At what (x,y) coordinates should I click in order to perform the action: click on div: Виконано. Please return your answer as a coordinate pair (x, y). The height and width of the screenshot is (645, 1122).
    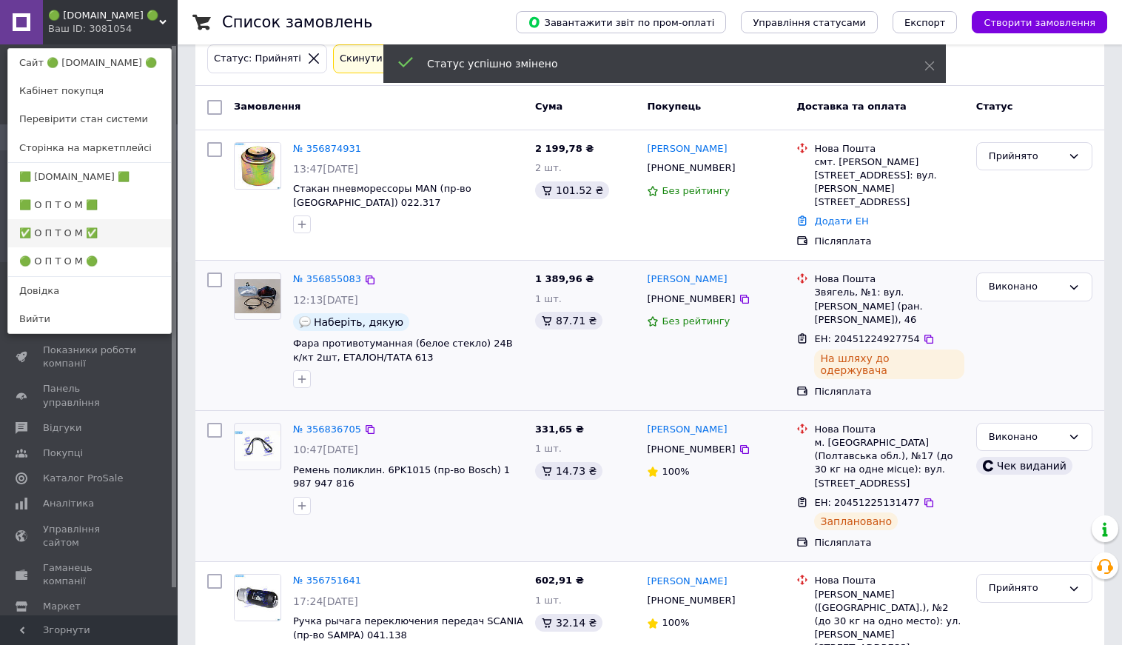
    Looking at the image, I should click on (1025, 437).